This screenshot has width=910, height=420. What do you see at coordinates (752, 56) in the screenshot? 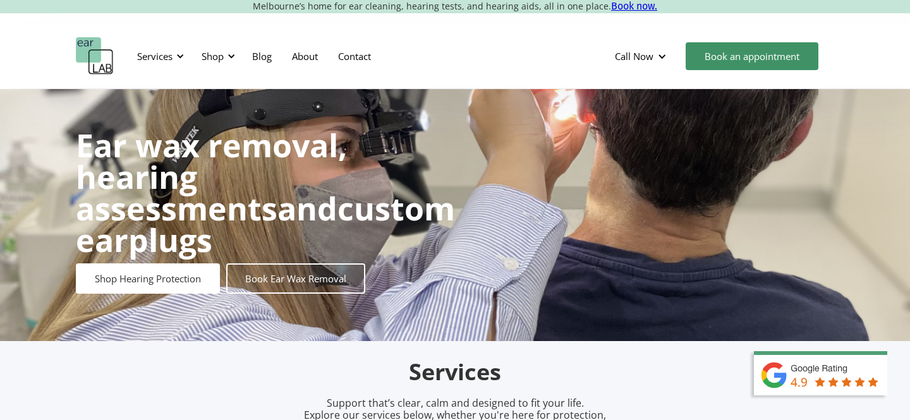
I see `a: Book an appointment` at bounding box center [752, 56].